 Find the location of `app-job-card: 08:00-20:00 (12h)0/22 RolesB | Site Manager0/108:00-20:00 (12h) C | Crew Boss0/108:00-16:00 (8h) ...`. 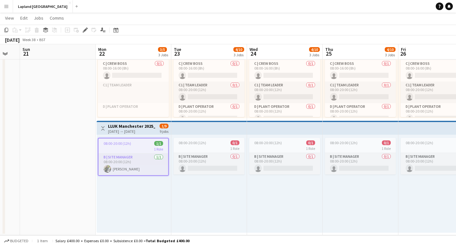

app-job-card: 08:00-20:00 (12h)0/22 RolesB | Site Manager0/108:00-20:00 (12h) C | Crew Boss0/108:00-16:00 (8h) ... is located at coordinates (133, 70).